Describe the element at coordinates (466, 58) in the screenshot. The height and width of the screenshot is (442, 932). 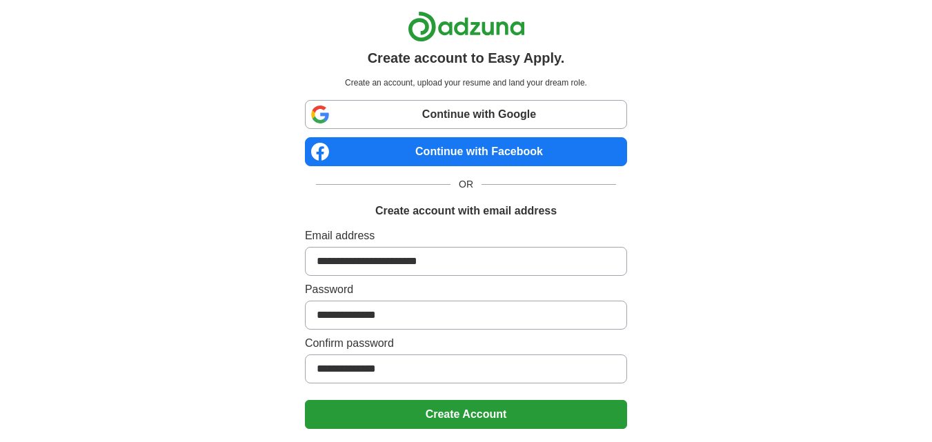
I see `h1: Create account to Easy Apply.` at that location.